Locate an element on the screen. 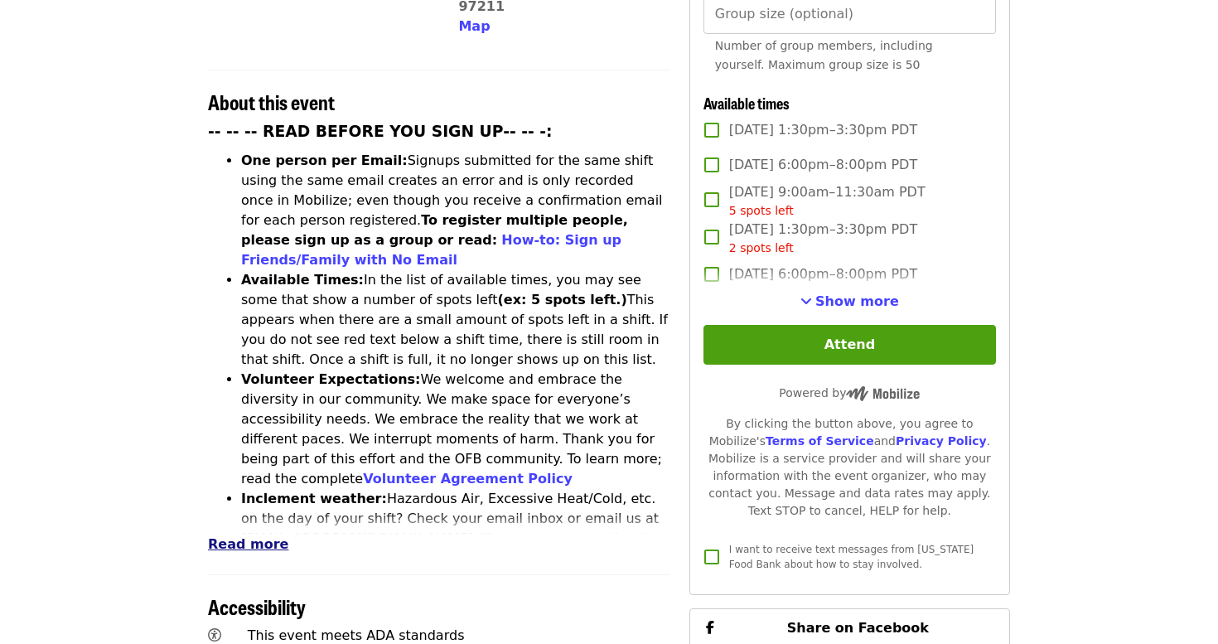 The height and width of the screenshot is (644, 1218). button: Map is located at coordinates (474, 27).